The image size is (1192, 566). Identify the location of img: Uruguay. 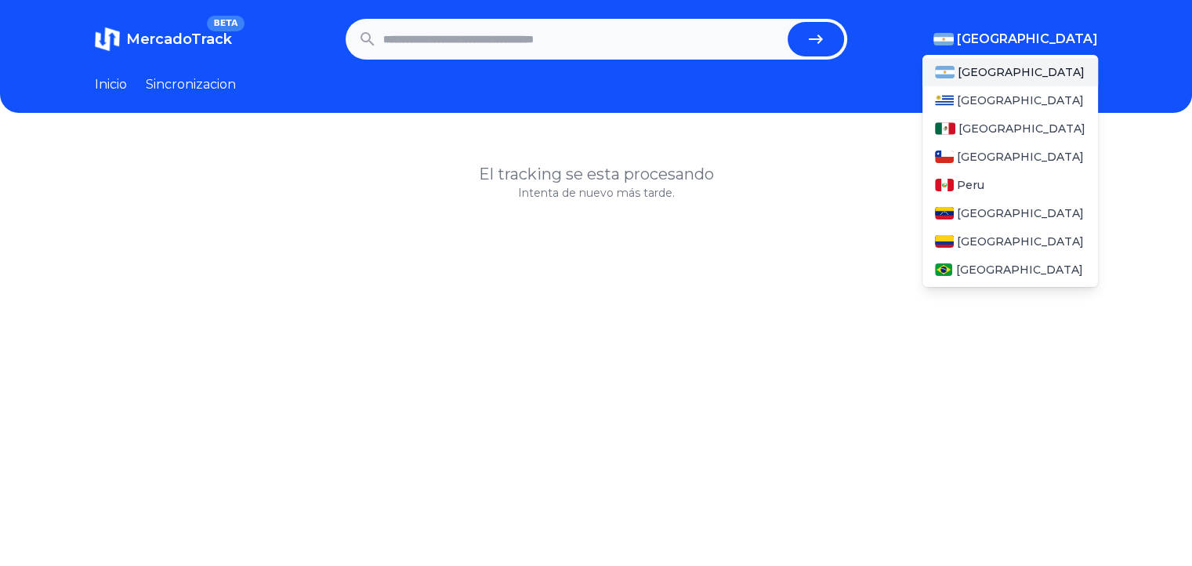
(945, 100).